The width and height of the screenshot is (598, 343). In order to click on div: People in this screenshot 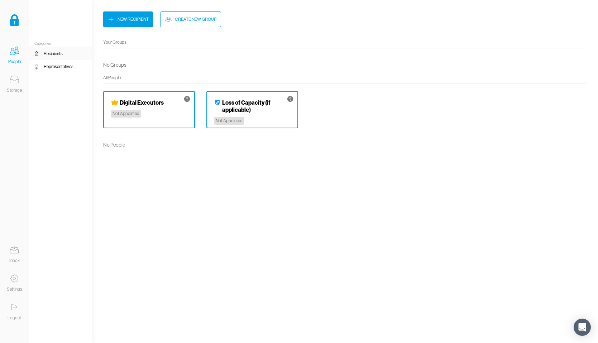, I will do `click(14, 62)`.